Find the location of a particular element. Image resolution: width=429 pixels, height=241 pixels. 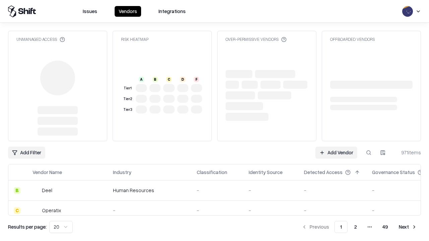

button: 1 is located at coordinates (341, 227).